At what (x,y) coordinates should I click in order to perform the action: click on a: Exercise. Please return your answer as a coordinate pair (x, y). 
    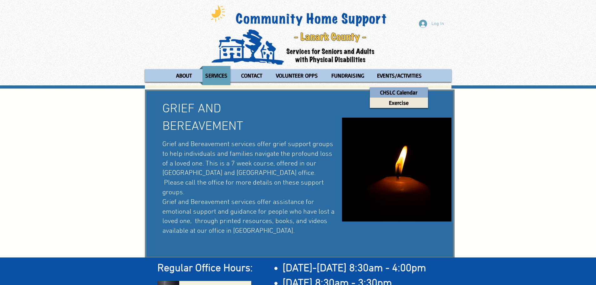
    Looking at the image, I should click on (399, 103).